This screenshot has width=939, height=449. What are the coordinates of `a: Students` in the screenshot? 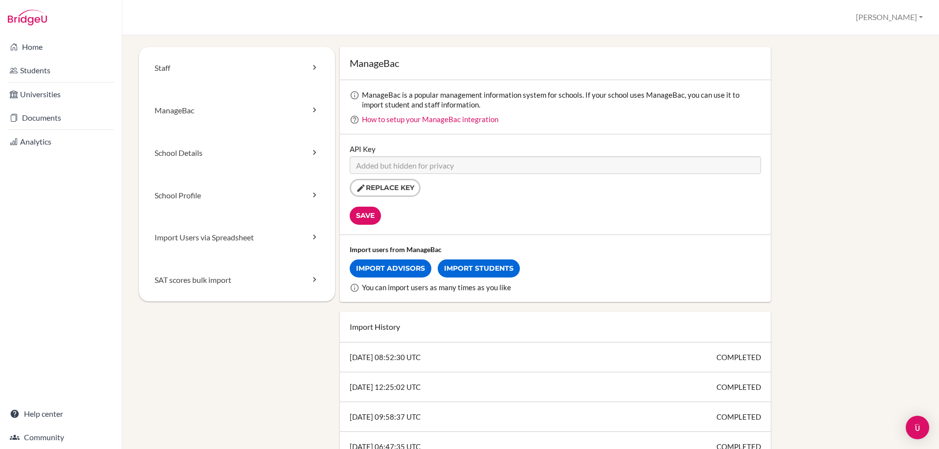 It's located at (61, 70).